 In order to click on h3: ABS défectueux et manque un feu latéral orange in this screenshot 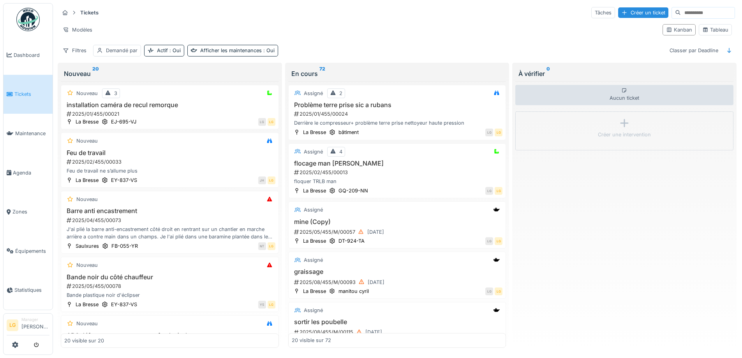, I will do `click(170, 335)`.